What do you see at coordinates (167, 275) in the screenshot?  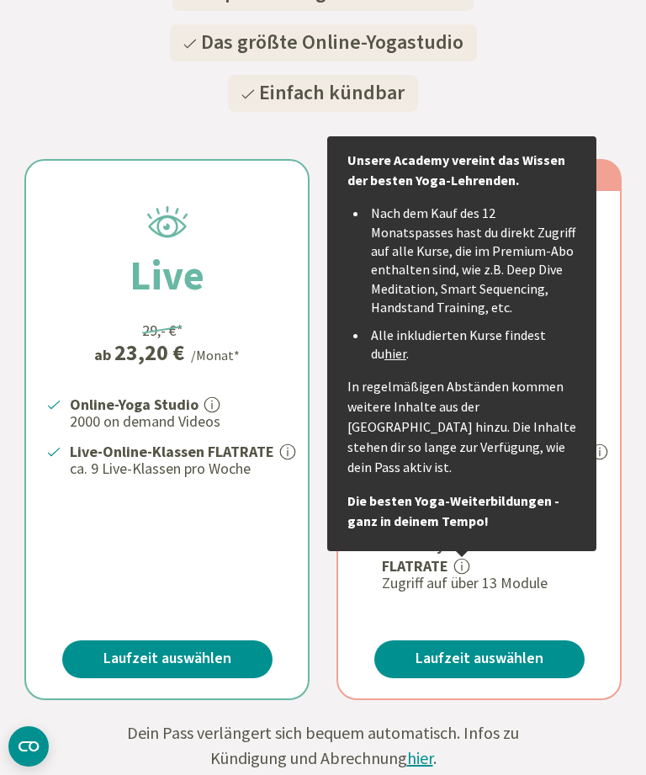 I see `h2: Live` at bounding box center [167, 275].